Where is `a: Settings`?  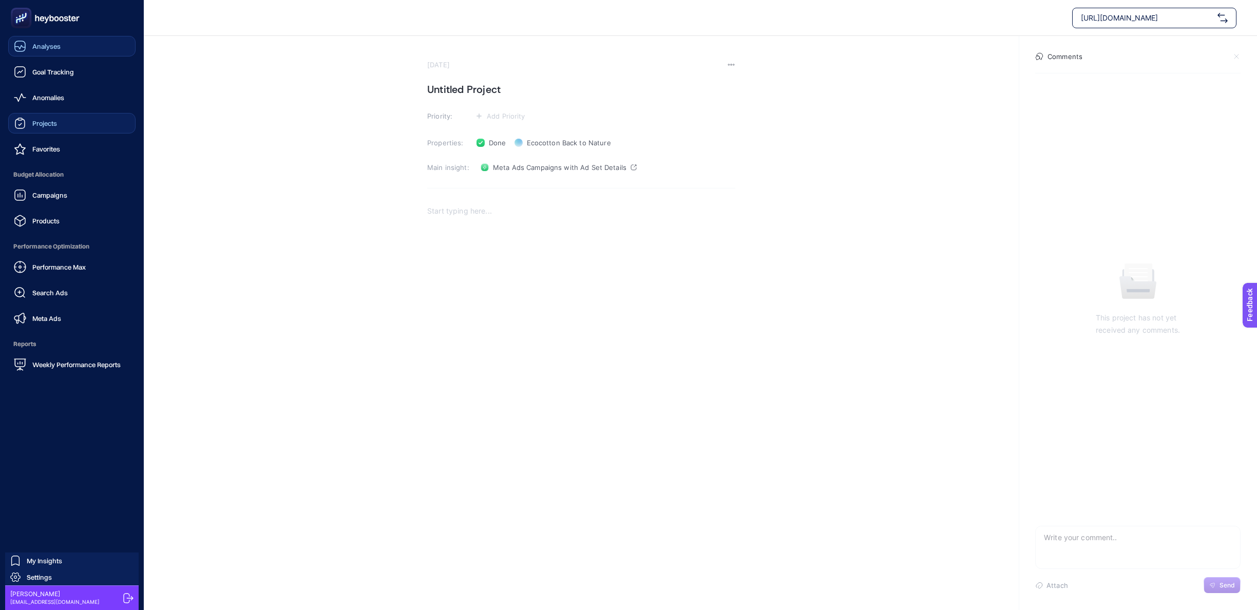 a: Settings is located at coordinates (72, 577).